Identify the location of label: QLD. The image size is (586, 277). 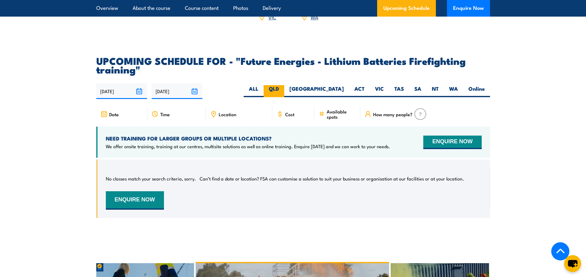
(274, 91).